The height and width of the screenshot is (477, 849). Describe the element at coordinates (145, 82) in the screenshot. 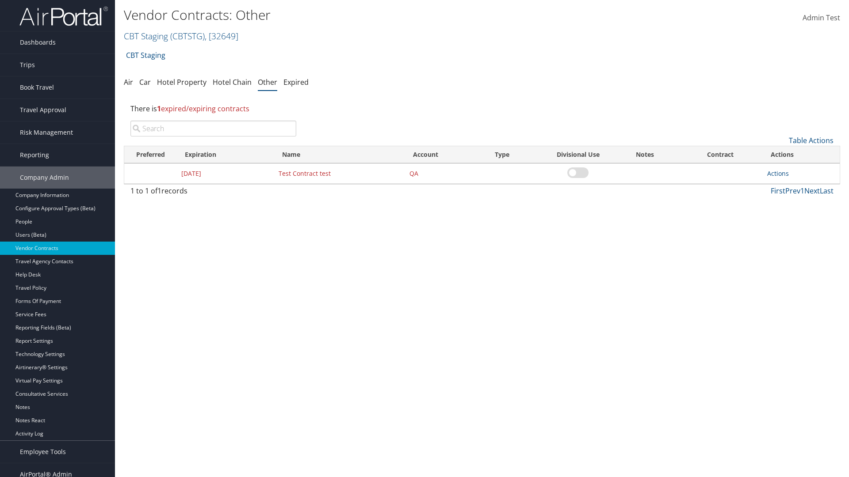

I see `a: Car` at that location.